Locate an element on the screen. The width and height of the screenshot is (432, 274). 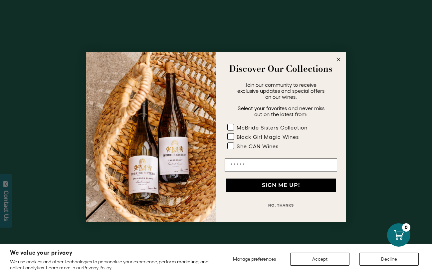
button: NO, THANKS is located at coordinates (281, 205).